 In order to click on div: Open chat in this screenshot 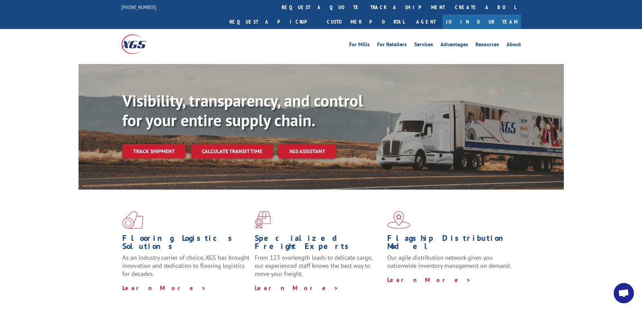, I will do `click(624, 293)`.